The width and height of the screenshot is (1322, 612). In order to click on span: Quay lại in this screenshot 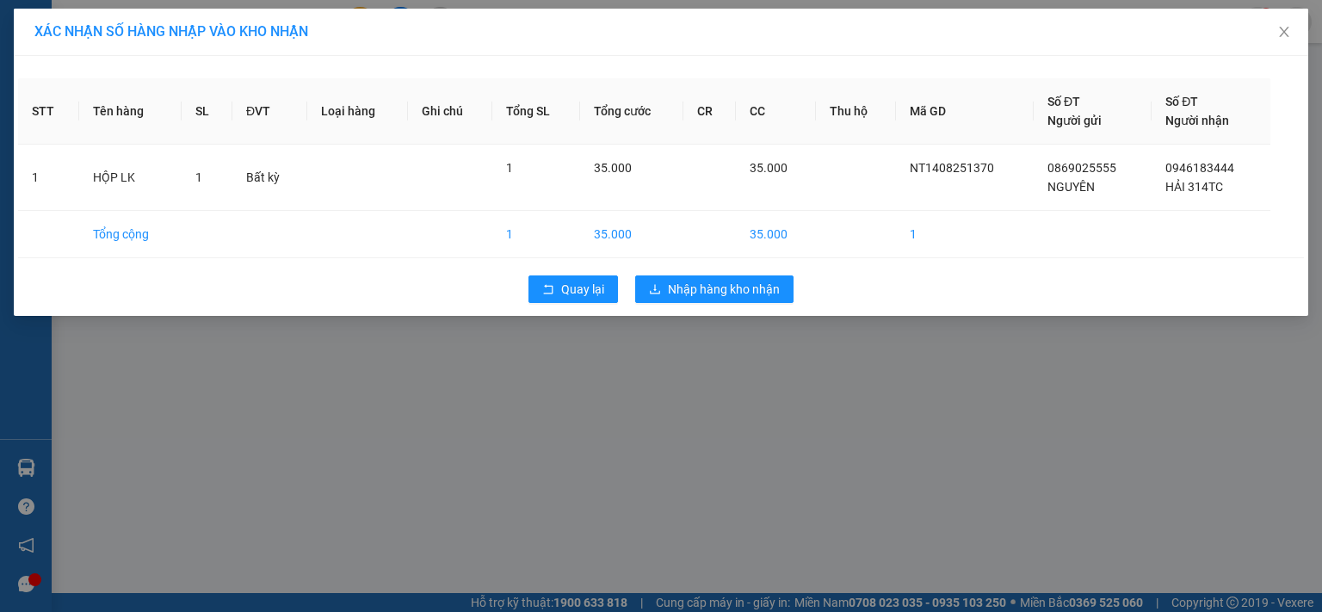, I will do `click(583, 289)`.